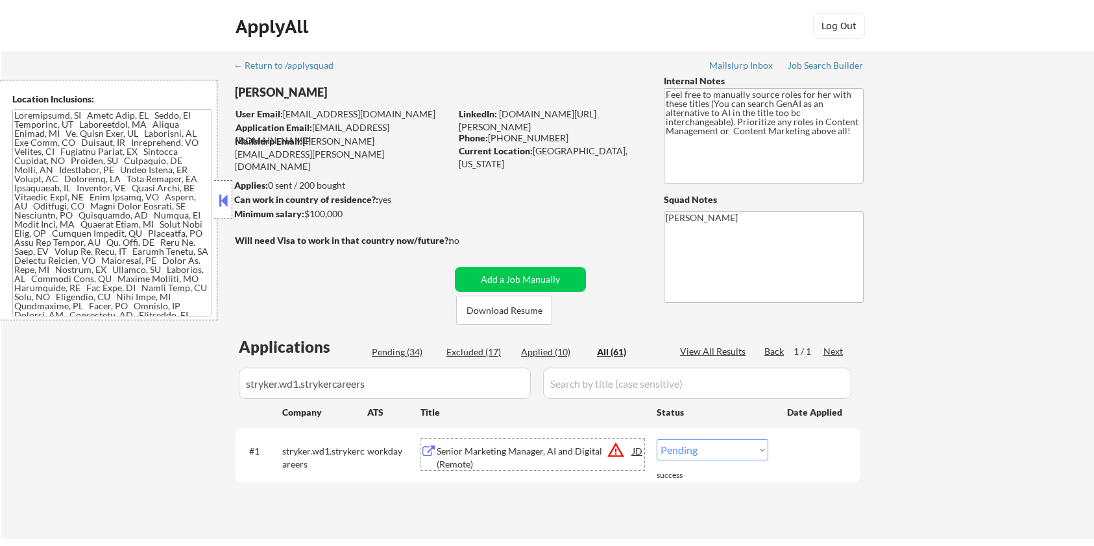 The image size is (1094, 546). I want to click on div: Applied (10), so click(553, 352).